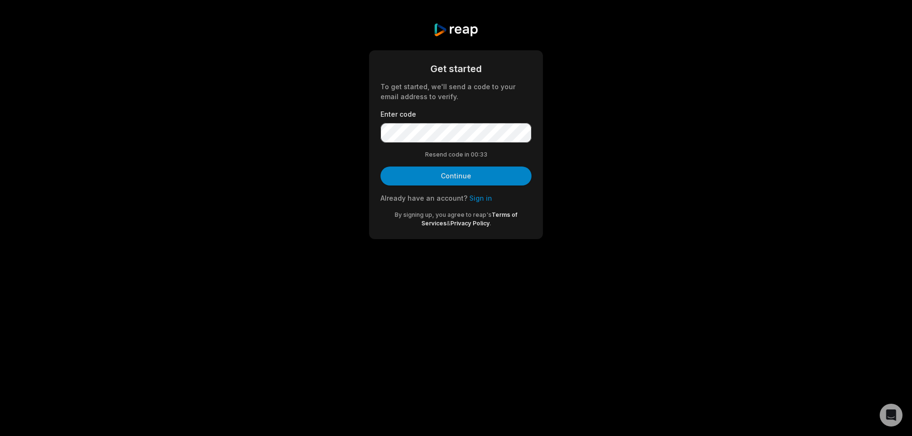 The image size is (912, 436). What do you see at coordinates (469, 219) in the screenshot?
I see `a: Terms of Services` at bounding box center [469, 219].